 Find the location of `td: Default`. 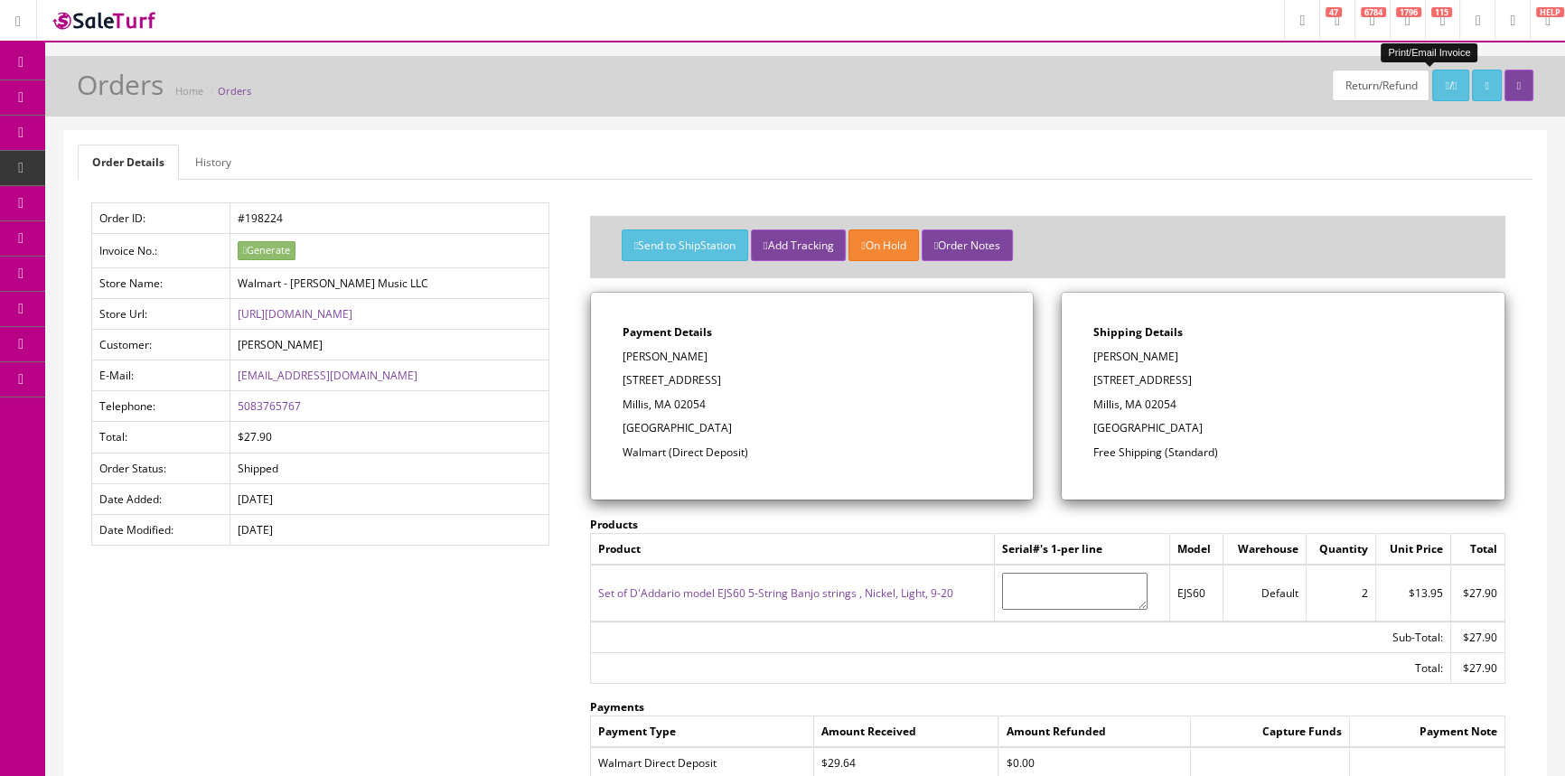

td: Default is located at coordinates (1264, 593).